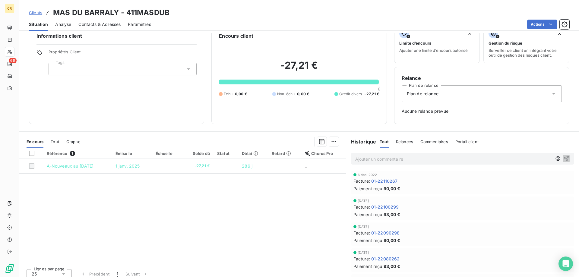 The width and height of the screenshot is (579, 277). What do you see at coordinates (526, 44) in the screenshot?
I see `button: Gestion du risqueSurveiller ce client en intégrant votre outil de gestion des risques client.` at bounding box center [526, 44].